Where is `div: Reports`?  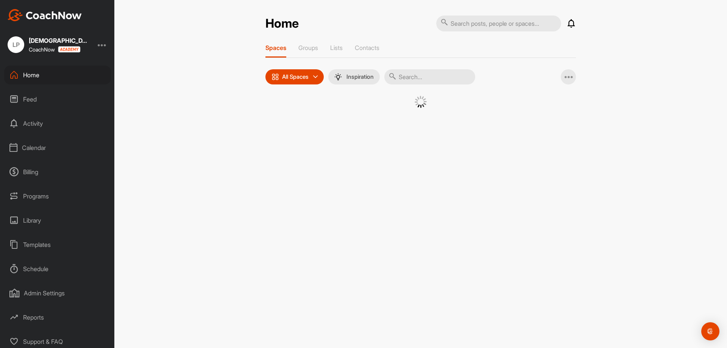
div: Reports is located at coordinates (58, 317).